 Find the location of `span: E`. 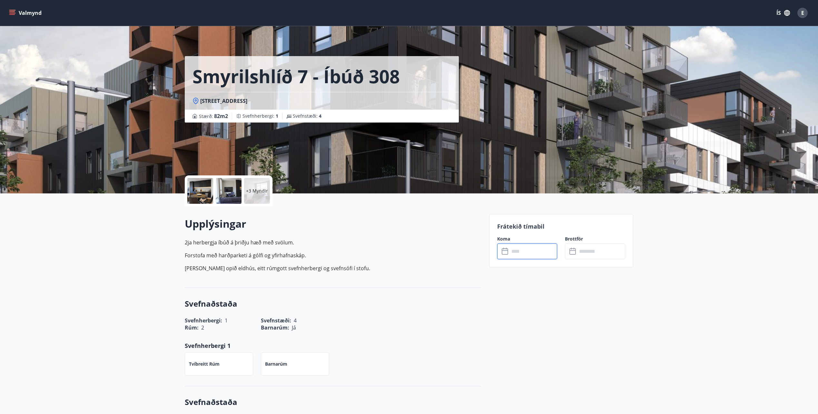

span: E is located at coordinates (802, 13).